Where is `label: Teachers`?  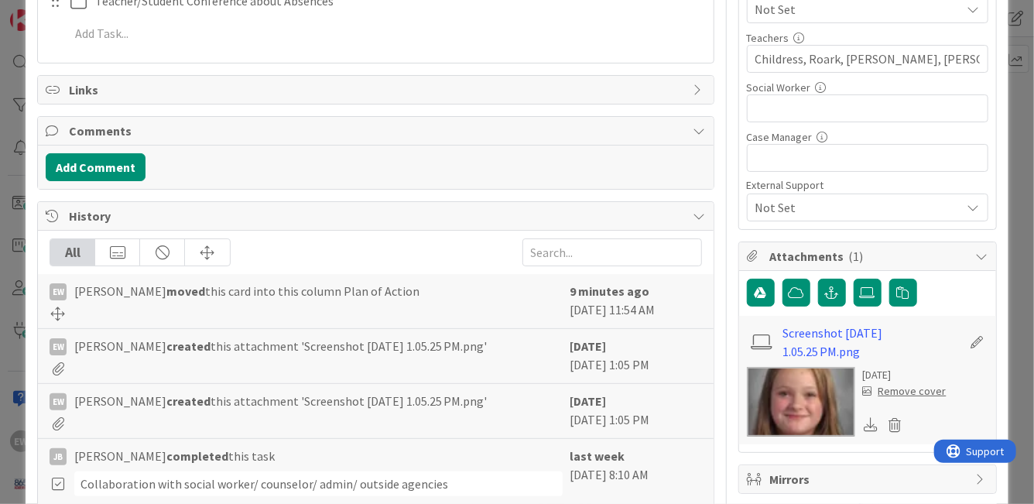
label: Teachers is located at coordinates (767, 38).